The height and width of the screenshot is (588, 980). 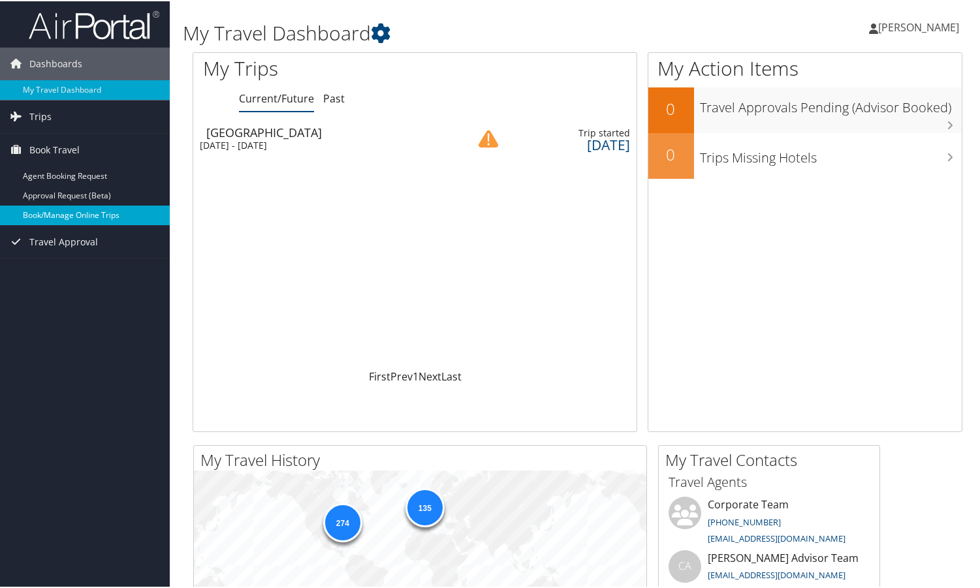 I want to click on a: 0Travel Approvals Pending (Advisor Booked), so click(x=805, y=109).